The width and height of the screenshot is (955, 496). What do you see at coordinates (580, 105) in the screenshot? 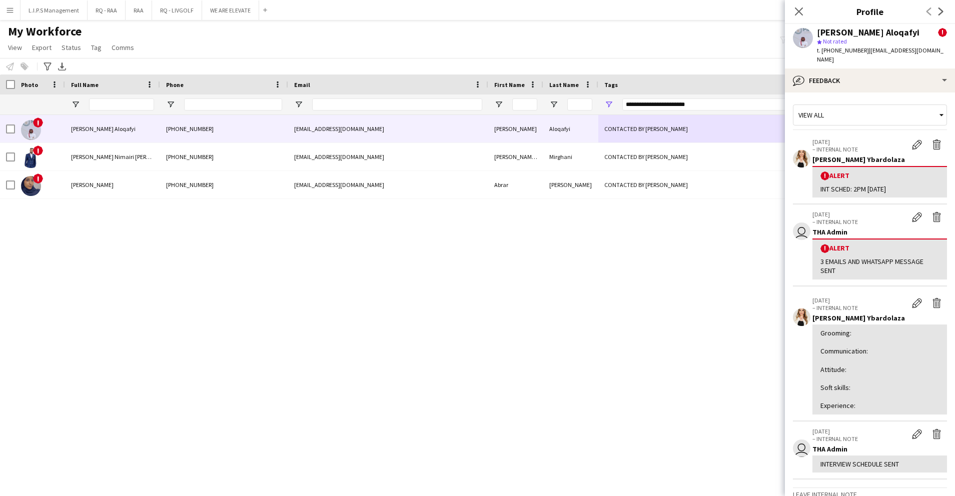
I see `input: Last Name Filter Input` at bounding box center [580, 105].